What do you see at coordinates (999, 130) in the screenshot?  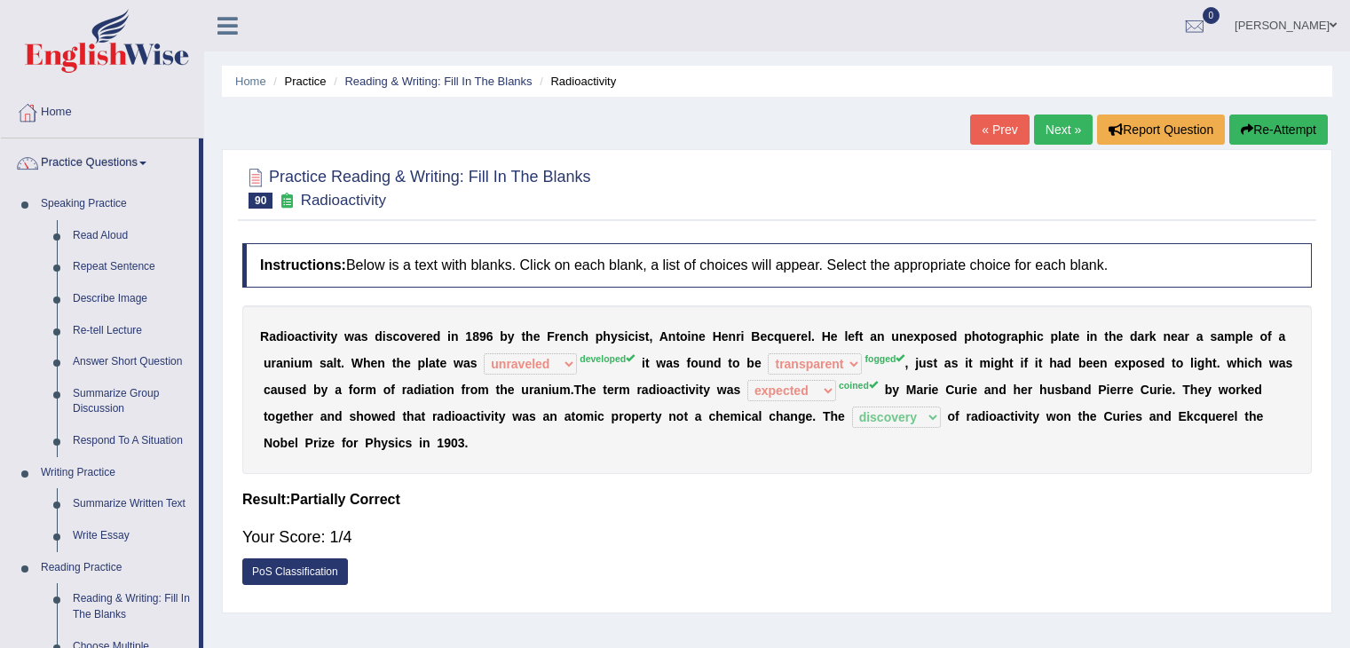 I see `a: « Prev` at bounding box center [999, 130].